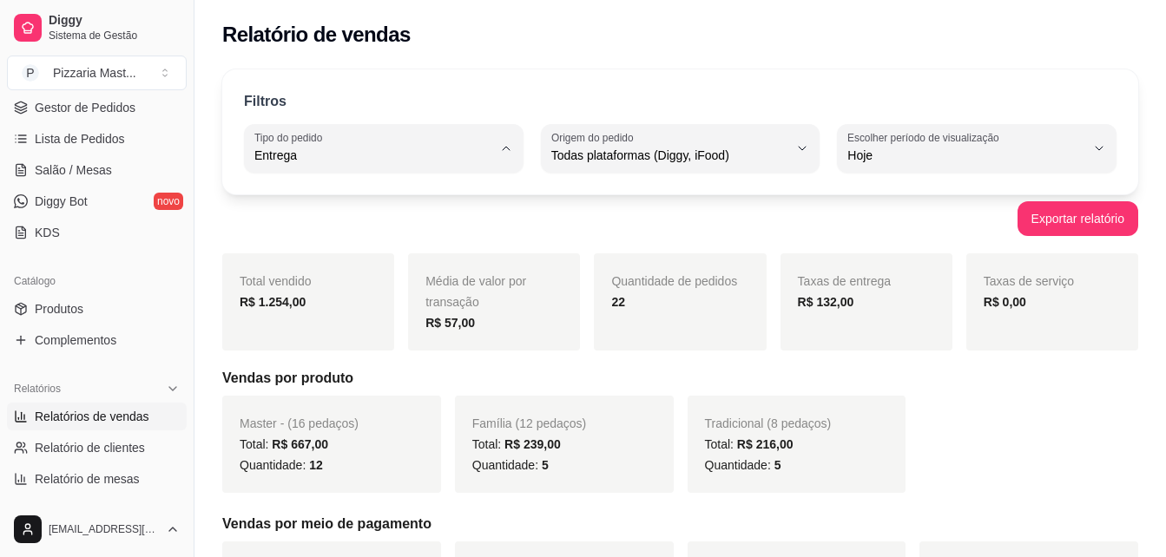  I want to click on label: Origem do pedido, so click(595, 137).